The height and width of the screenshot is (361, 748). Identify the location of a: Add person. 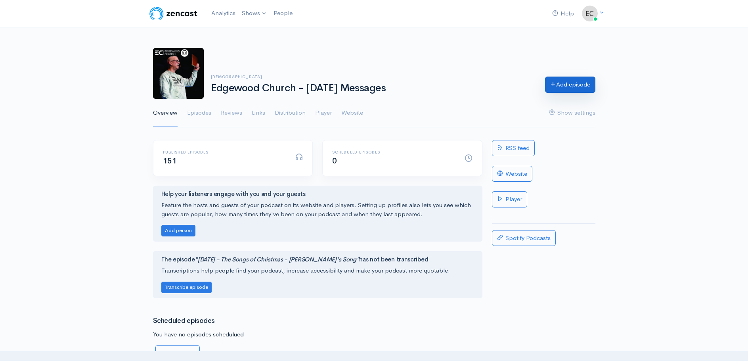
(178, 229).